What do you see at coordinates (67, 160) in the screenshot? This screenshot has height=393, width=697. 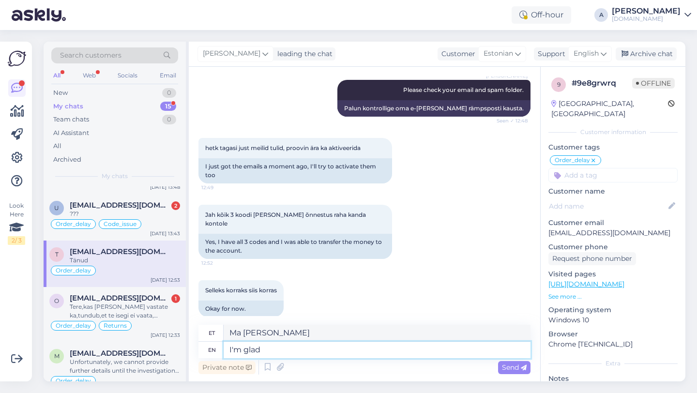 I see `div: Archived` at bounding box center [67, 160].